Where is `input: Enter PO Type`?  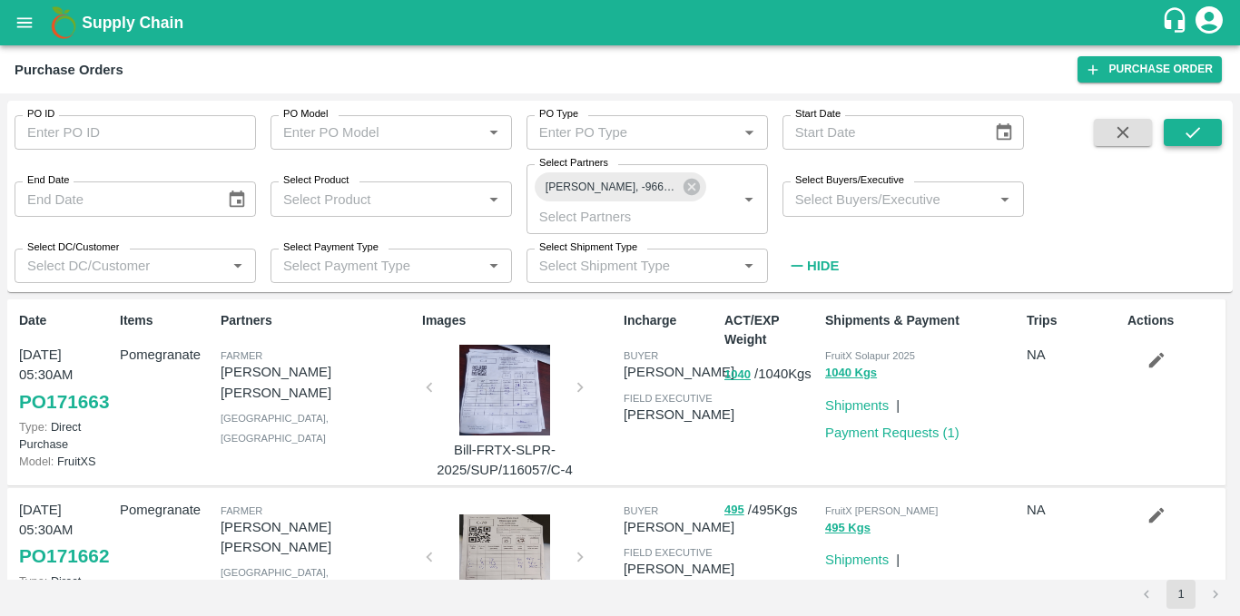 input: Enter PO Type is located at coordinates (620, 132).